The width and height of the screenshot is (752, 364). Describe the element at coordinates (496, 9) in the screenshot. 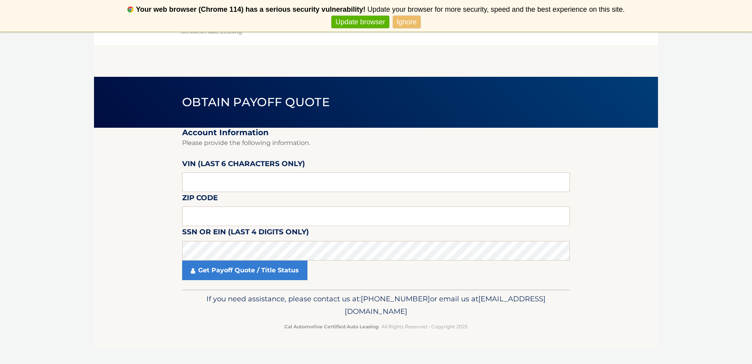

I see `span: Update your browser for more security, speed and the best experience on this site.` at that location.